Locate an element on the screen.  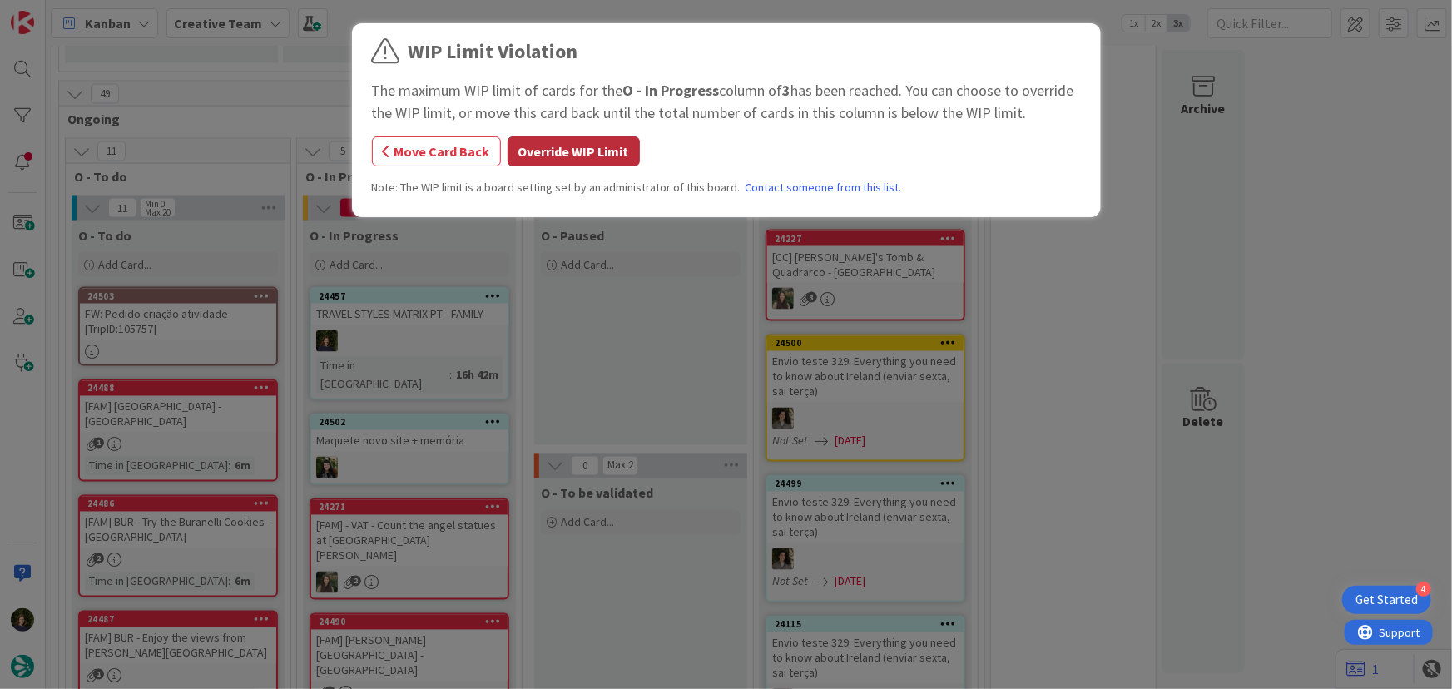
div: WIP Limit Violation is located at coordinates (493, 52).